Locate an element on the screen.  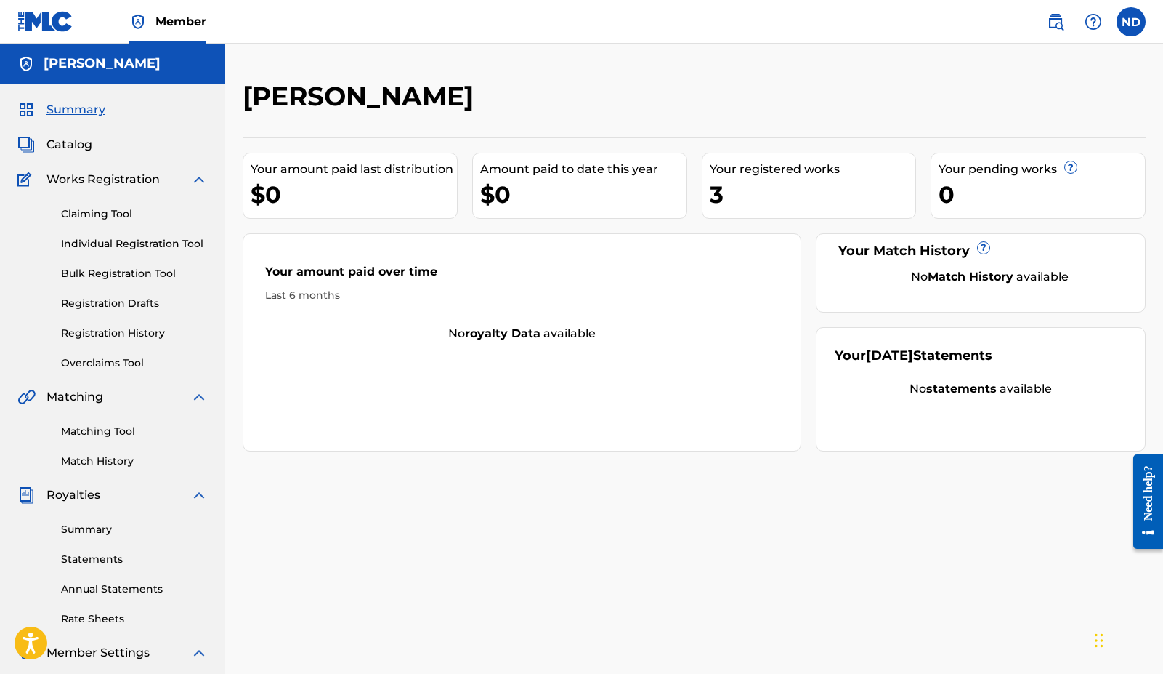
div: Your Statements is located at coordinates (913, 355).